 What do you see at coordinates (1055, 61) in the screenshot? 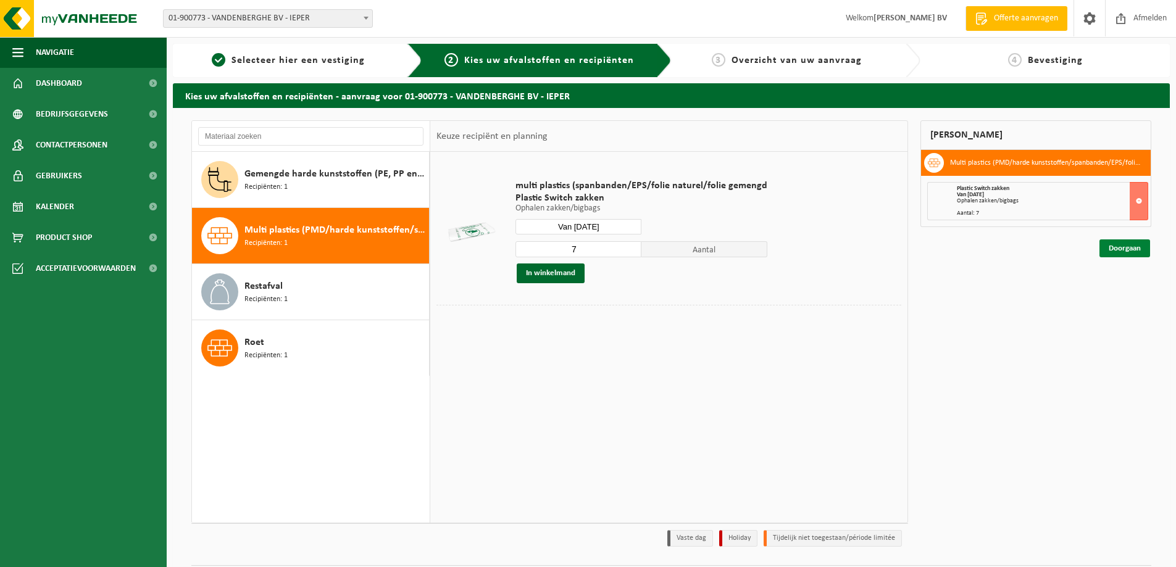
I see `span: Bevestiging` at bounding box center [1055, 61].